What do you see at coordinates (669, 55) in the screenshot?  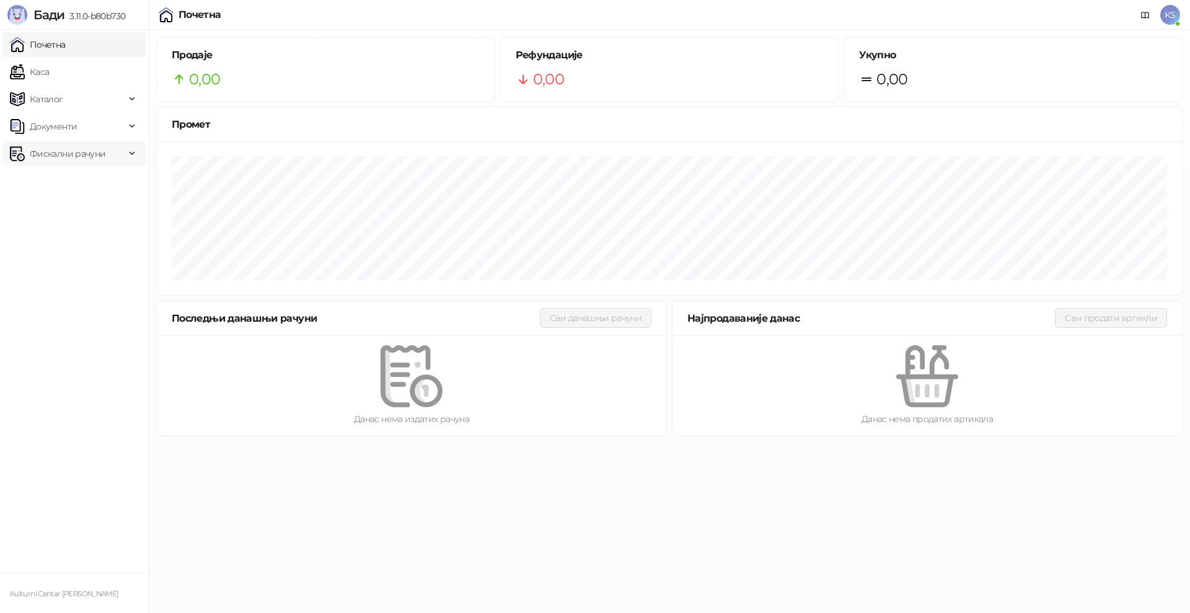 I see `h5: Рефундације` at bounding box center [669, 55].